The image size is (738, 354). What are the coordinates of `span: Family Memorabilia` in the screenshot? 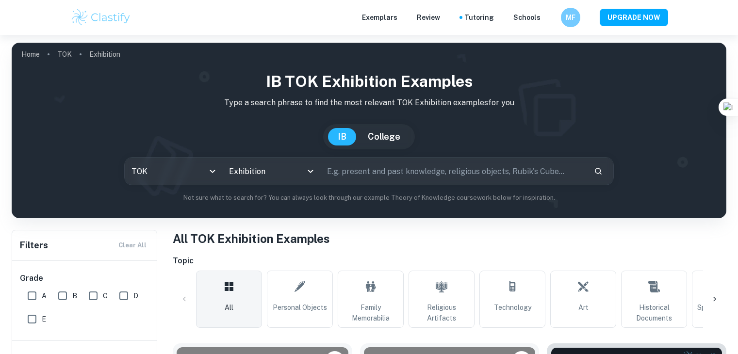 It's located at (371, 313).